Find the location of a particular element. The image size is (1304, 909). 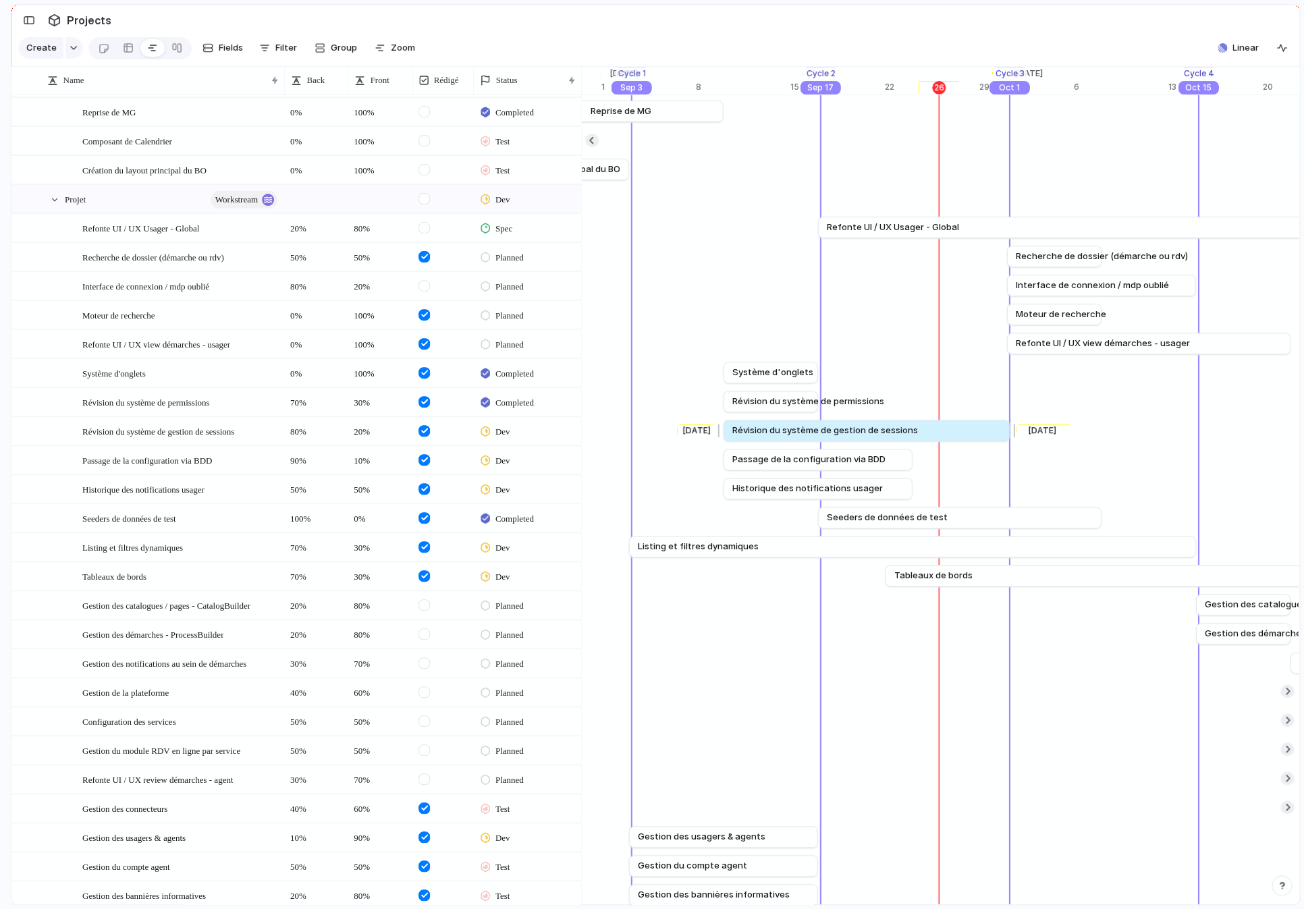

span: Système d'onglets is located at coordinates (114, 373).